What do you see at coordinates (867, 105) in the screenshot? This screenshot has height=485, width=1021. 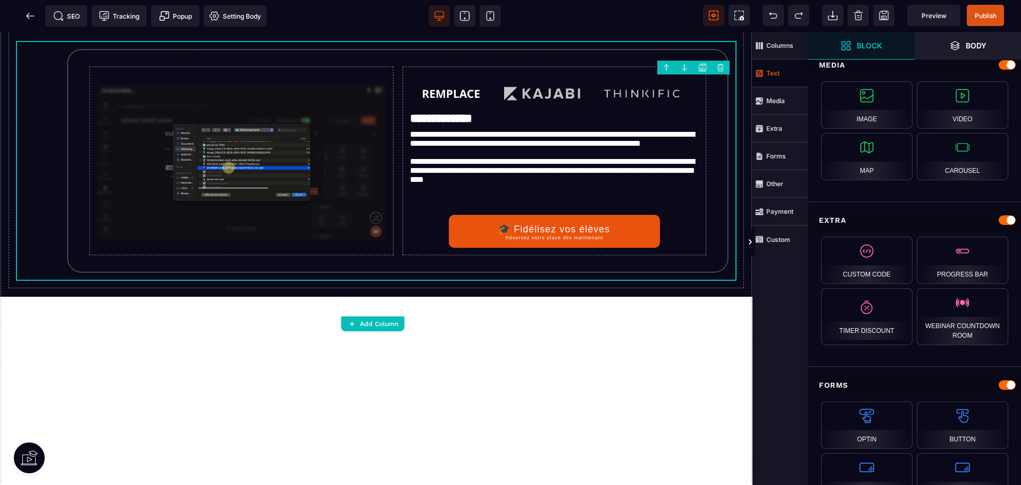 I see `div: Image` at bounding box center [867, 105].